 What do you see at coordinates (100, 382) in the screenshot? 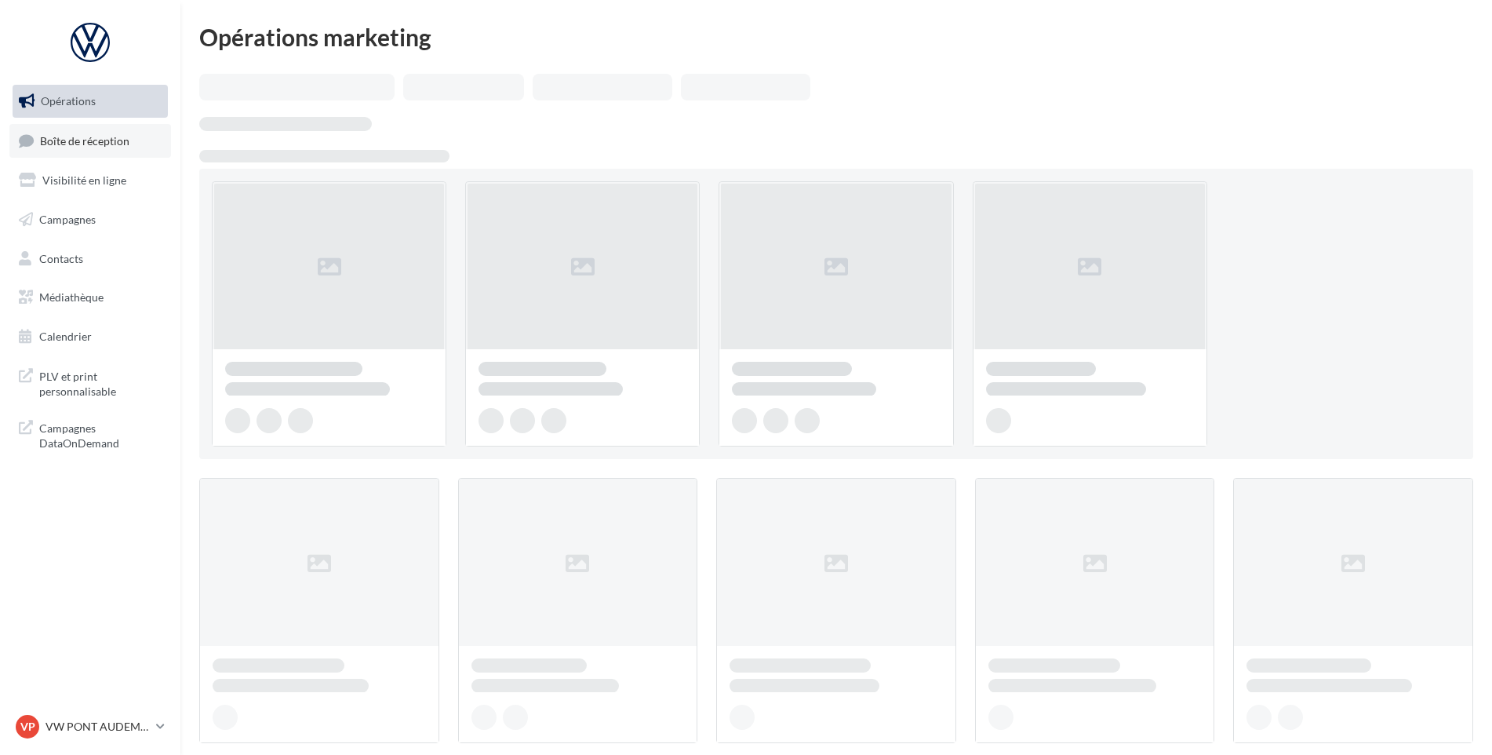
I see `span: PLV et print personnalisable` at bounding box center [100, 382].